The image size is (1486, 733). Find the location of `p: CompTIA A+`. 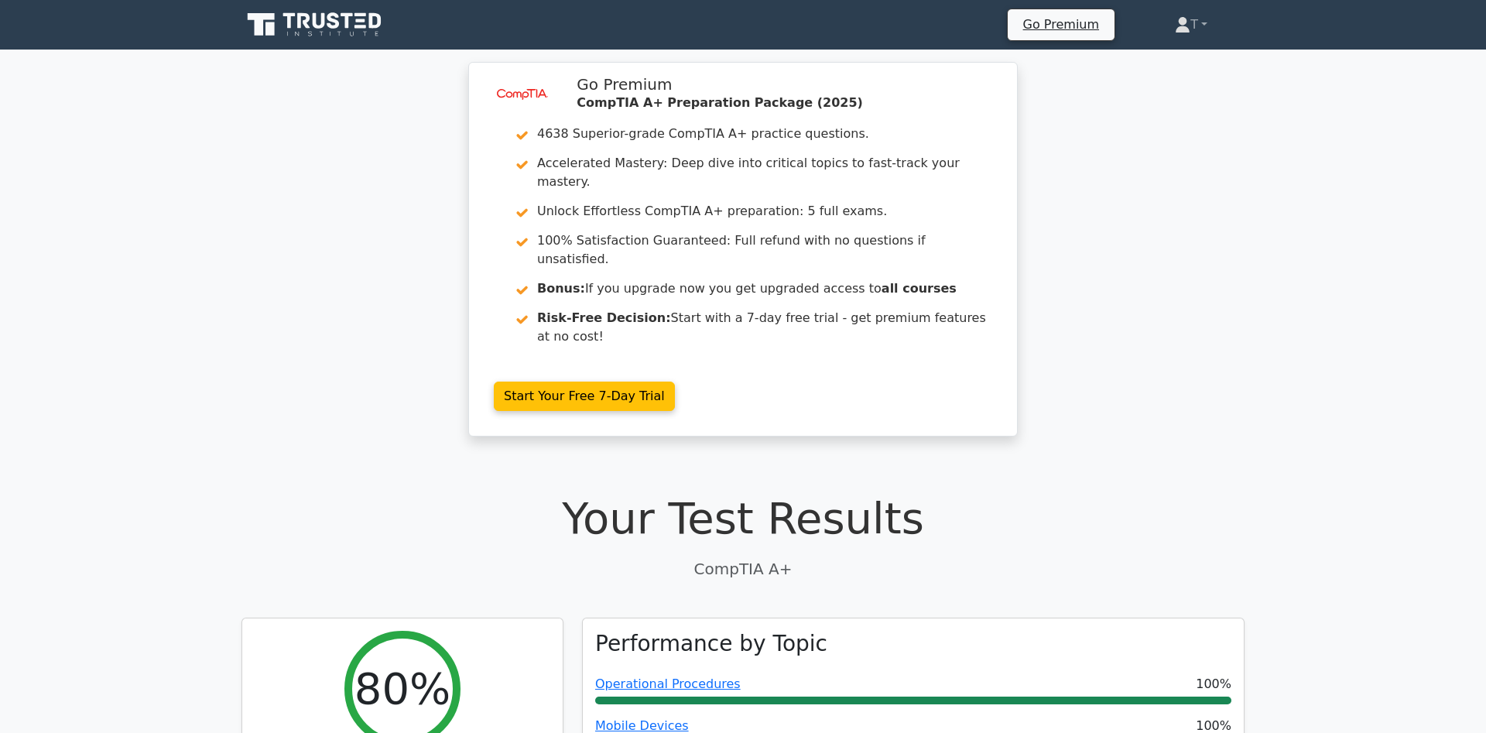

p: CompTIA A+ is located at coordinates (743, 569).